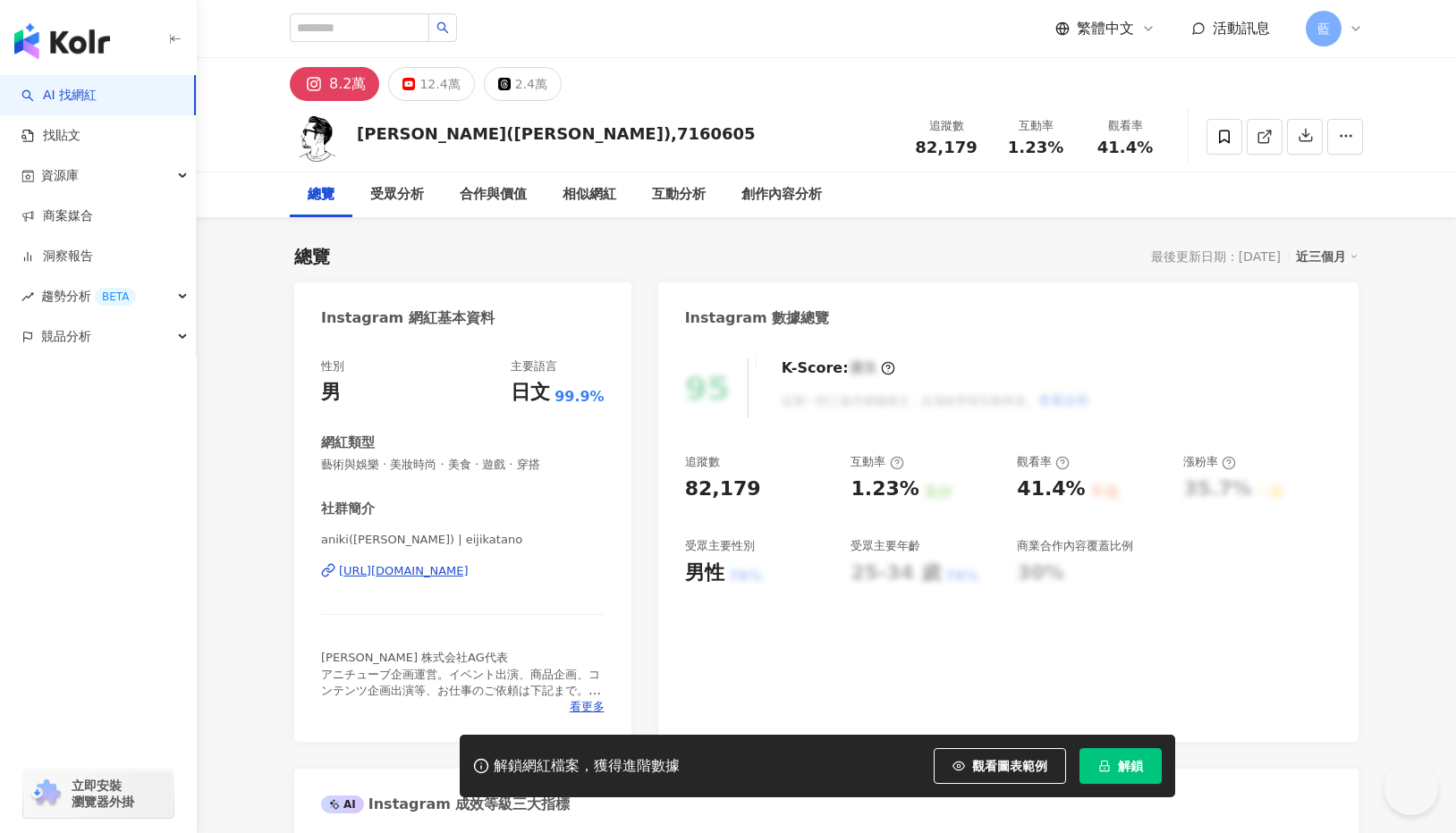 This screenshot has width=1456, height=833. Describe the element at coordinates (886, 546) in the screenshot. I see `div: 受眾主要年齡` at that location.